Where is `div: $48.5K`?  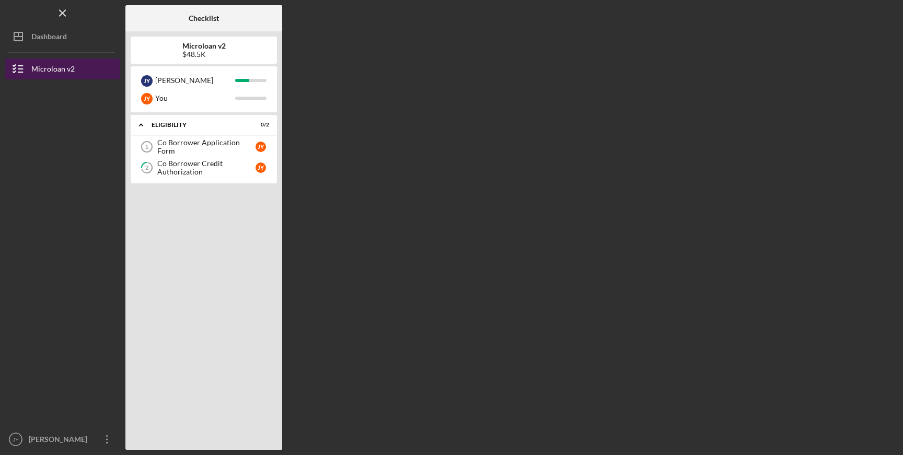 div: $48.5K is located at coordinates (204, 54).